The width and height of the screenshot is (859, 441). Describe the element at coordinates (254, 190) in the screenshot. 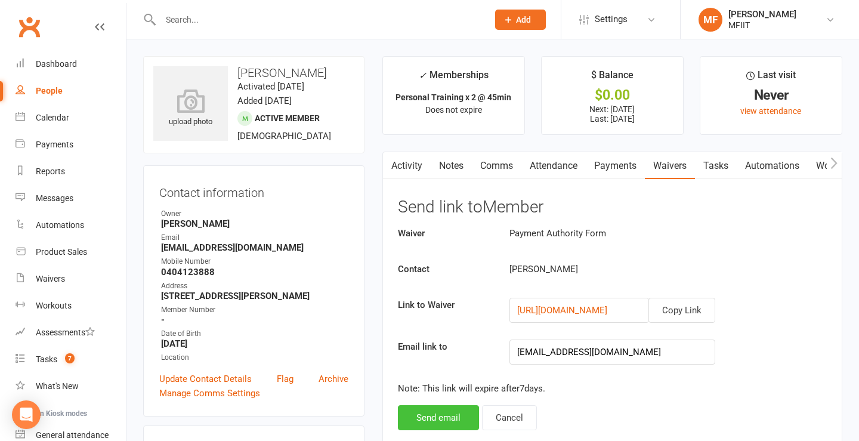

I see `h3: Contact information` at that location.